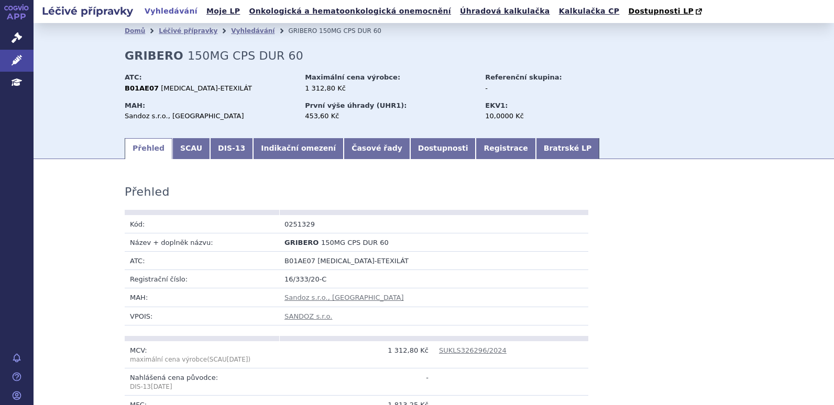 Image resolution: width=834 pixels, height=405 pixels. I want to click on h2: Léčivé přípravky, so click(87, 11).